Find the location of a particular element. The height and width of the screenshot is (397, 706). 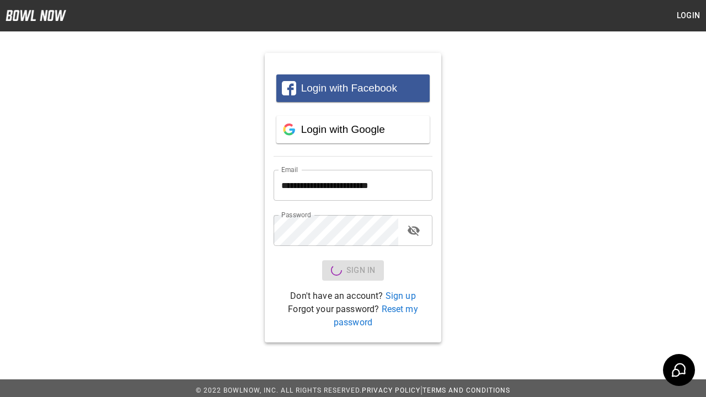

p: Don't have an account? is located at coordinates (353, 296).